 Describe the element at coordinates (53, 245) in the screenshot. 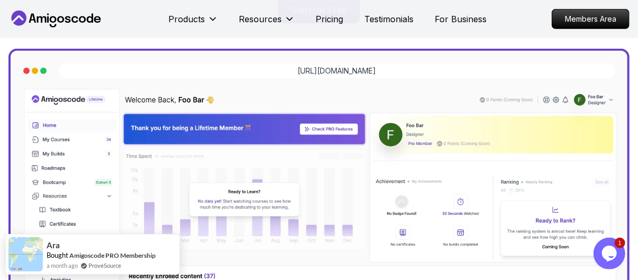

I see `span: Ara` at that location.